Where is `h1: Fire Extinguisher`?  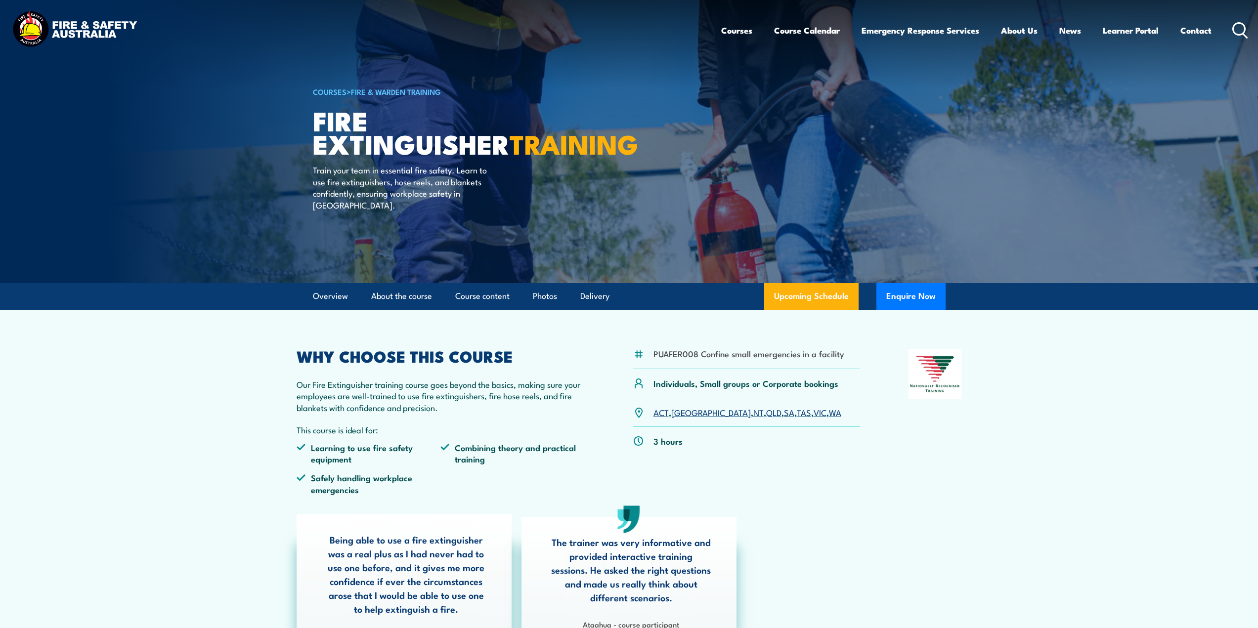 h1: Fire Extinguisher is located at coordinates (435, 131).